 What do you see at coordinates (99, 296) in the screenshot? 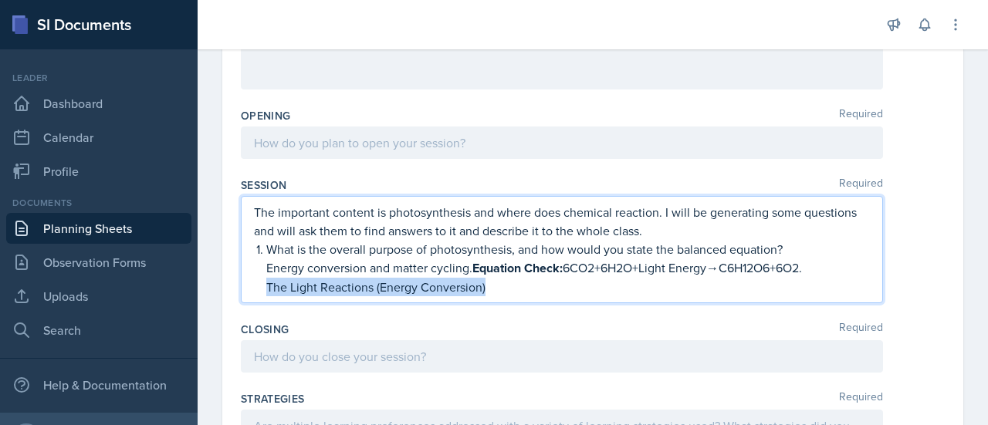
I see `a: Uploads` at bounding box center [99, 296].